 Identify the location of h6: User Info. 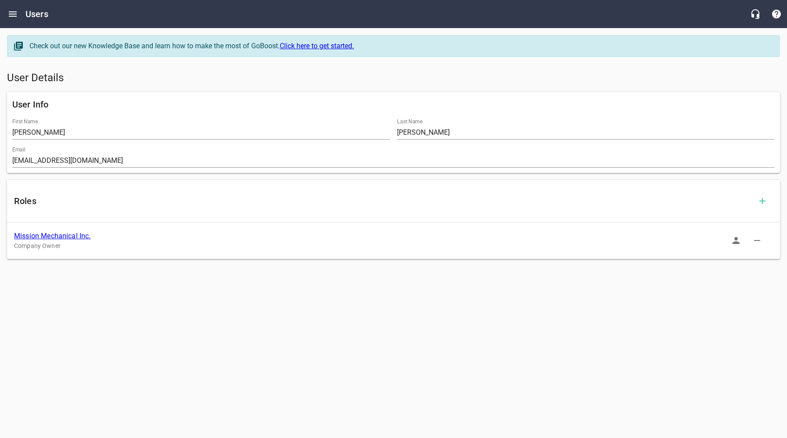
(393, 105).